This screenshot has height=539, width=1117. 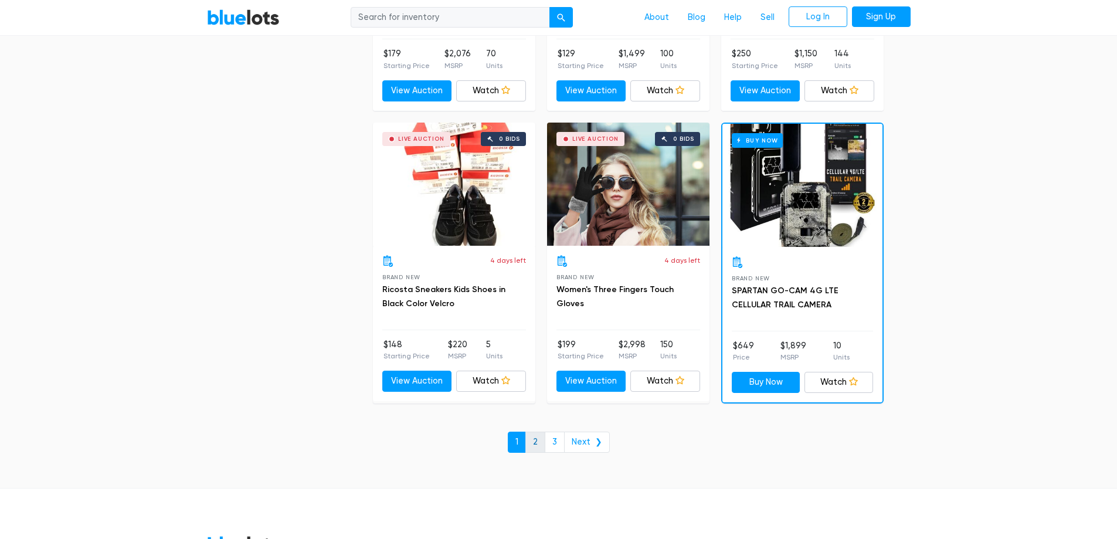 I want to click on li: $1,150, so click(x=806, y=59).